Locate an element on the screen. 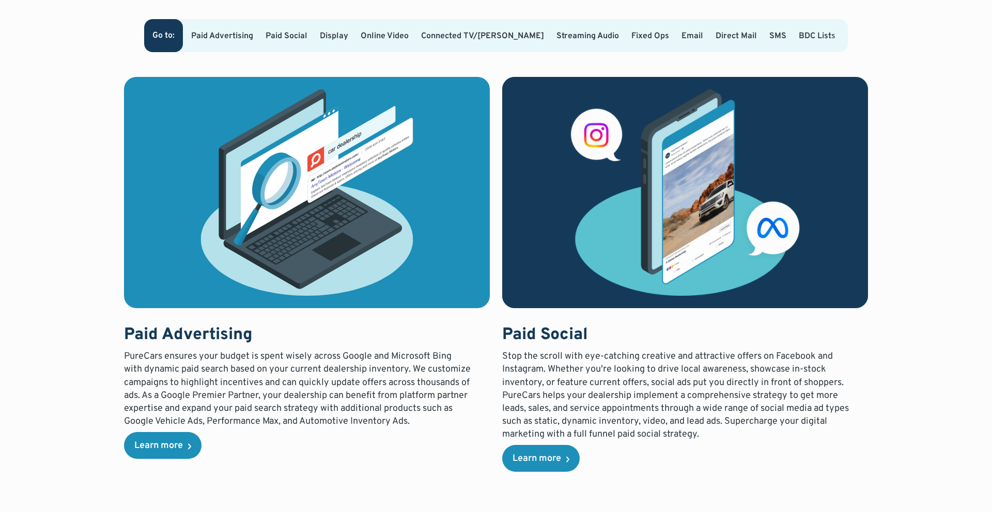 The height and width of the screenshot is (512, 992). a: Paid Advertising is located at coordinates (222, 36).